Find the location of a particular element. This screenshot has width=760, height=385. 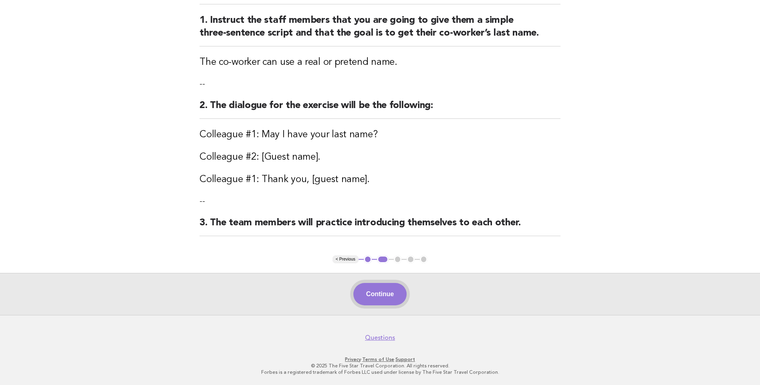

h2: 3. The team members will practice introducing themselves to each other. is located at coordinates (380, 226).